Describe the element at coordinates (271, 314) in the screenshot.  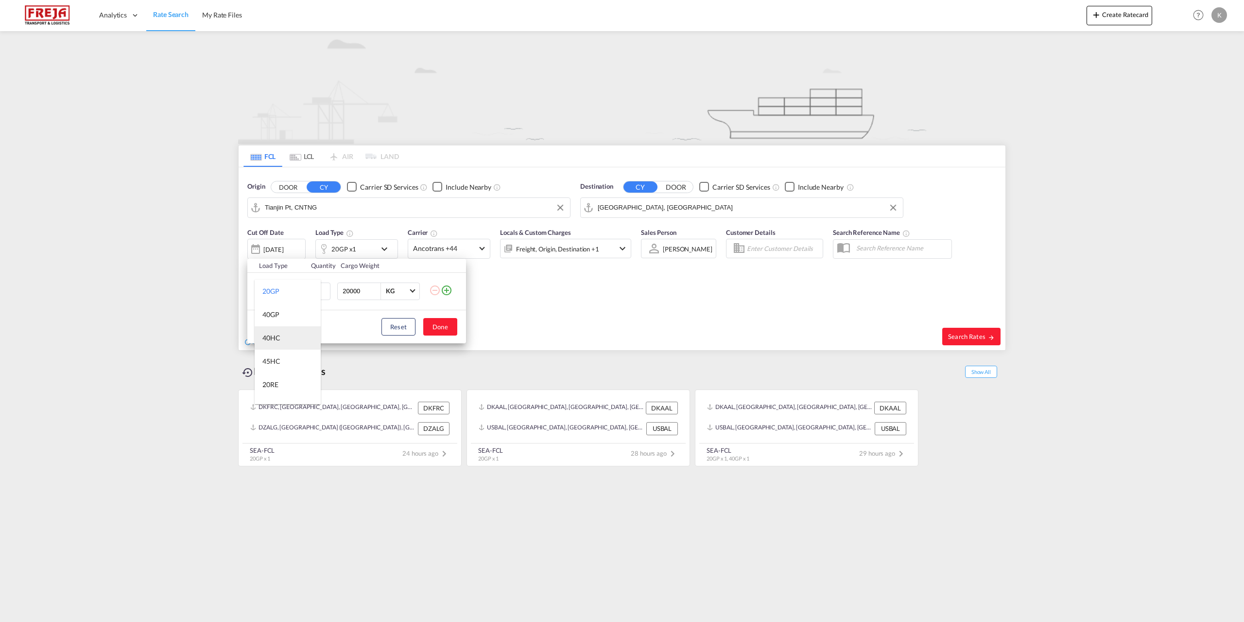
I see `div: 40GP` at that location.